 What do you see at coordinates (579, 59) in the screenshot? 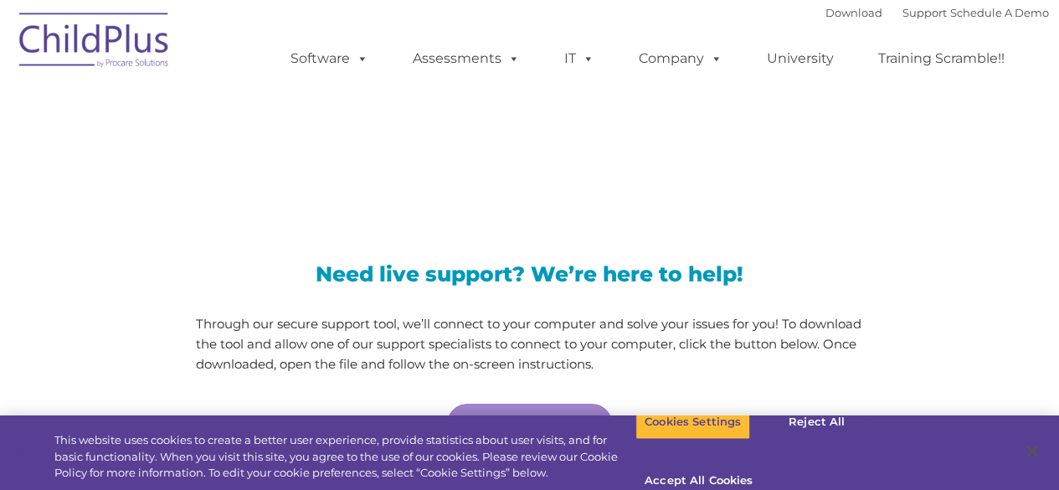
I see `a: IT` at bounding box center [579, 59].